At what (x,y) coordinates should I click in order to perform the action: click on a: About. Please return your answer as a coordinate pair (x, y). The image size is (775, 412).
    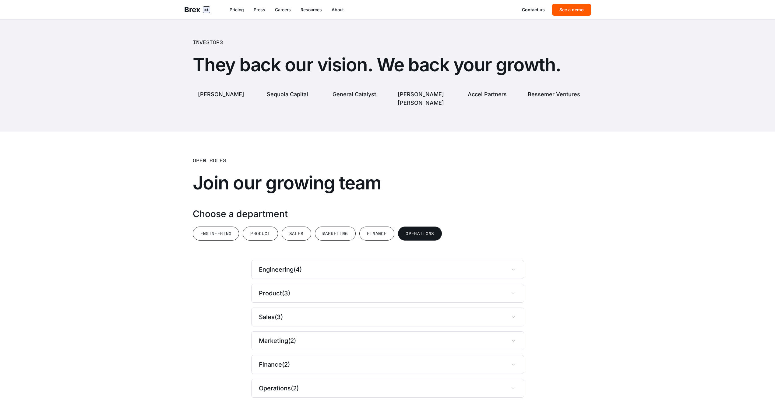
    Looking at the image, I should click on (338, 10).